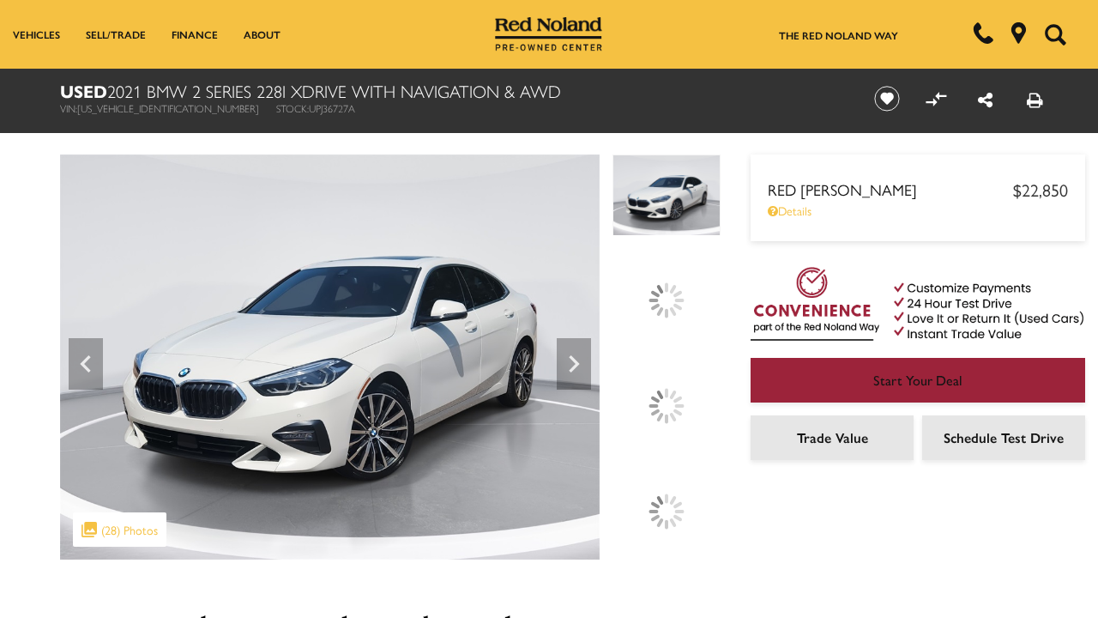 The height and width of the screenshot is (618, 1098). What do you see at coordinates (1035, 99) in the screenshot?
I see `a: Print this Used 2021 BMW 2 Series 228i xDrive With Navigation & AWD` at bounding box center [1035, 99].